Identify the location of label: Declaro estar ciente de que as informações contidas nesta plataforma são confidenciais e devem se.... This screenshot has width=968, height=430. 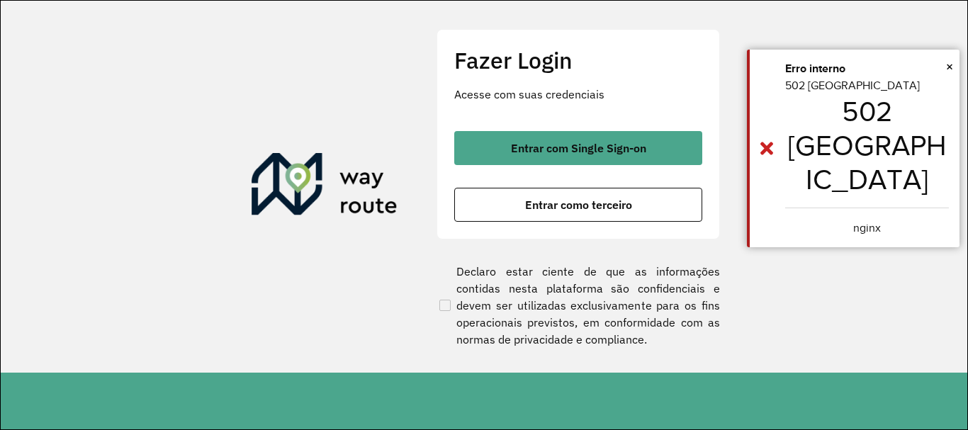
(578, 306).